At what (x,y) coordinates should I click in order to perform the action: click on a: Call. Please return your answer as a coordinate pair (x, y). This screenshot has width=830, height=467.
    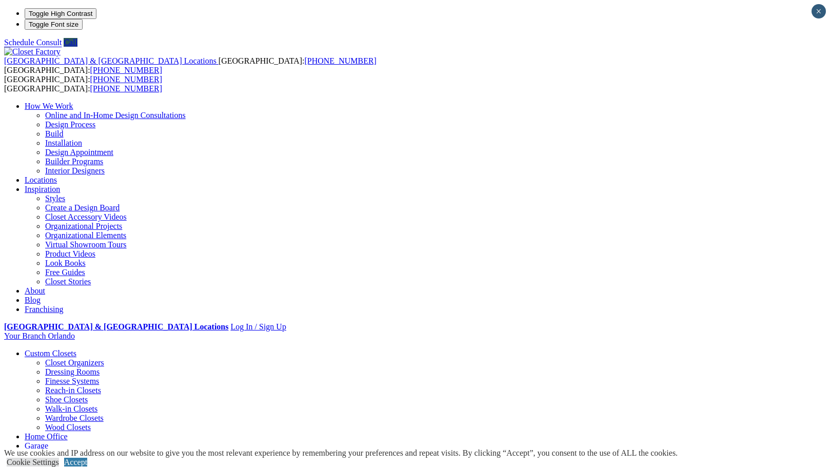
    Looking at the image, I should click on (70, 42).